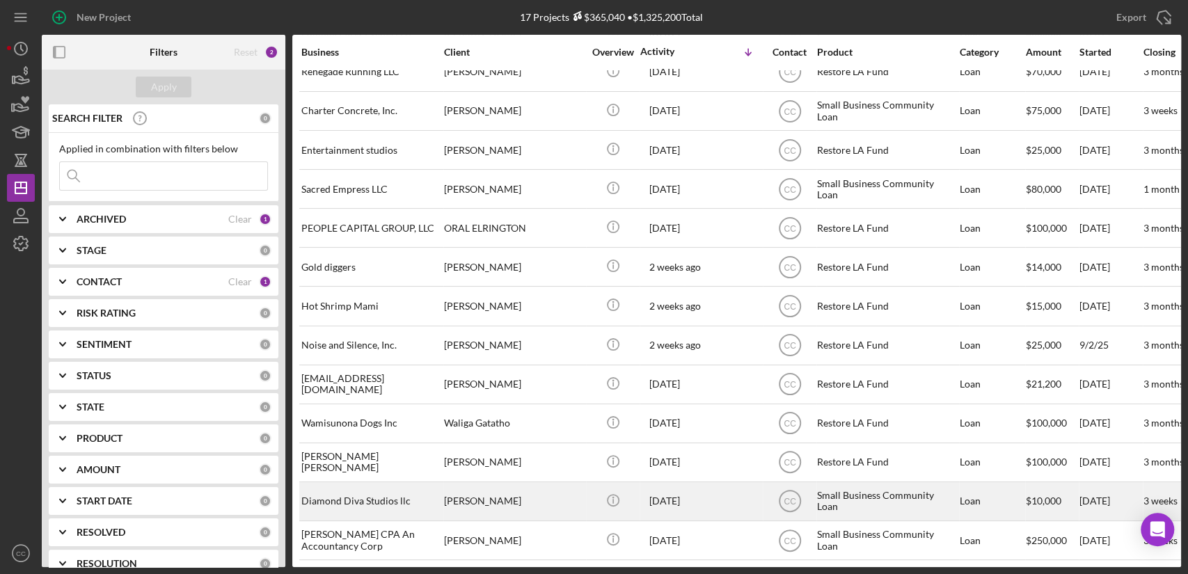 This screenshot has height=574, width=1188. I want to click on b: Filters, so click(164, 52).